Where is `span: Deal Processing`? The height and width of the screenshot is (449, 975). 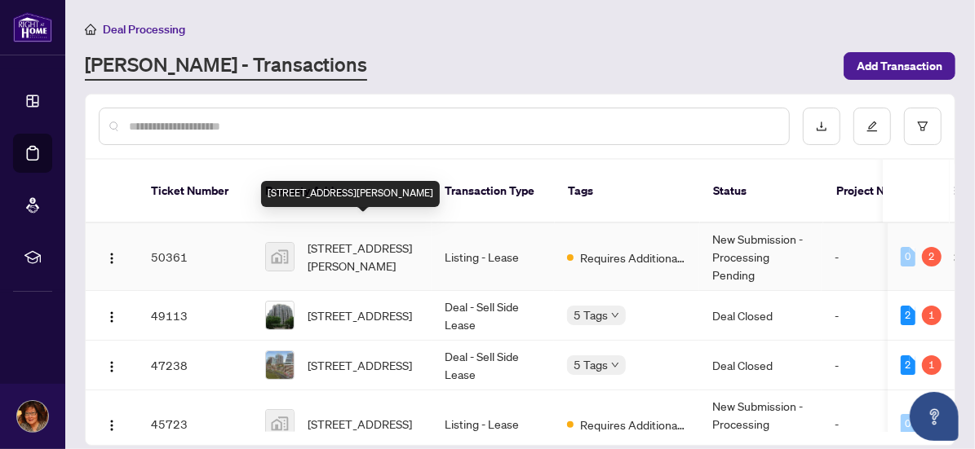
span: Deal Processing is located at coordinates (144, 29).